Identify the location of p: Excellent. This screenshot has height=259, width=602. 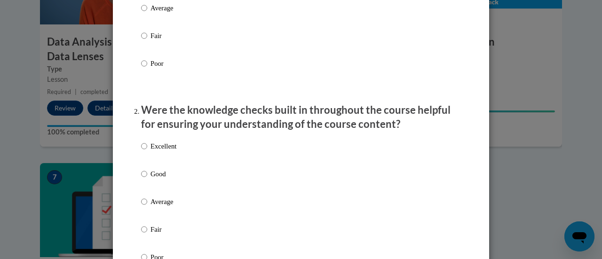
(163, 146).